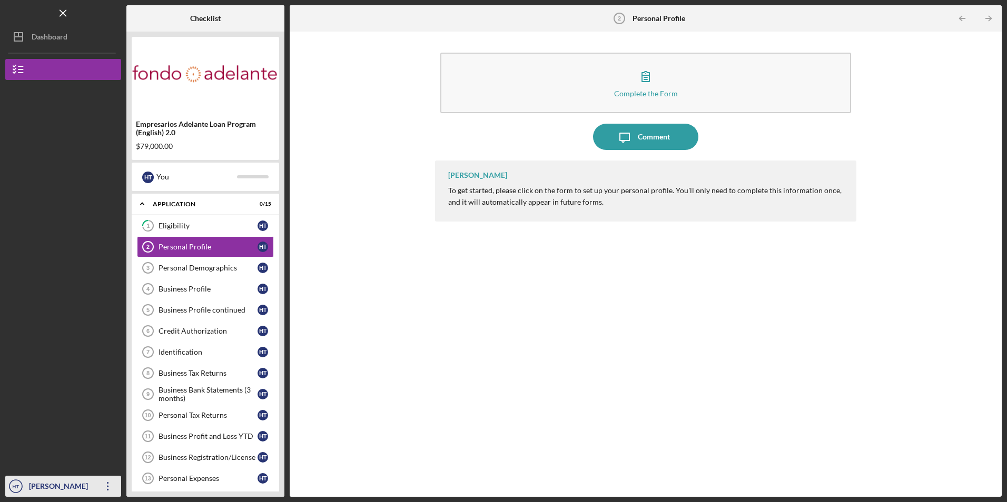 The height and width of the screenshot is (502, 1007). What do you see at coordinates (208, 394) in the screenshot?
I see `div: Business Bank Statements (3 months)` at bounding box center [208, 394].